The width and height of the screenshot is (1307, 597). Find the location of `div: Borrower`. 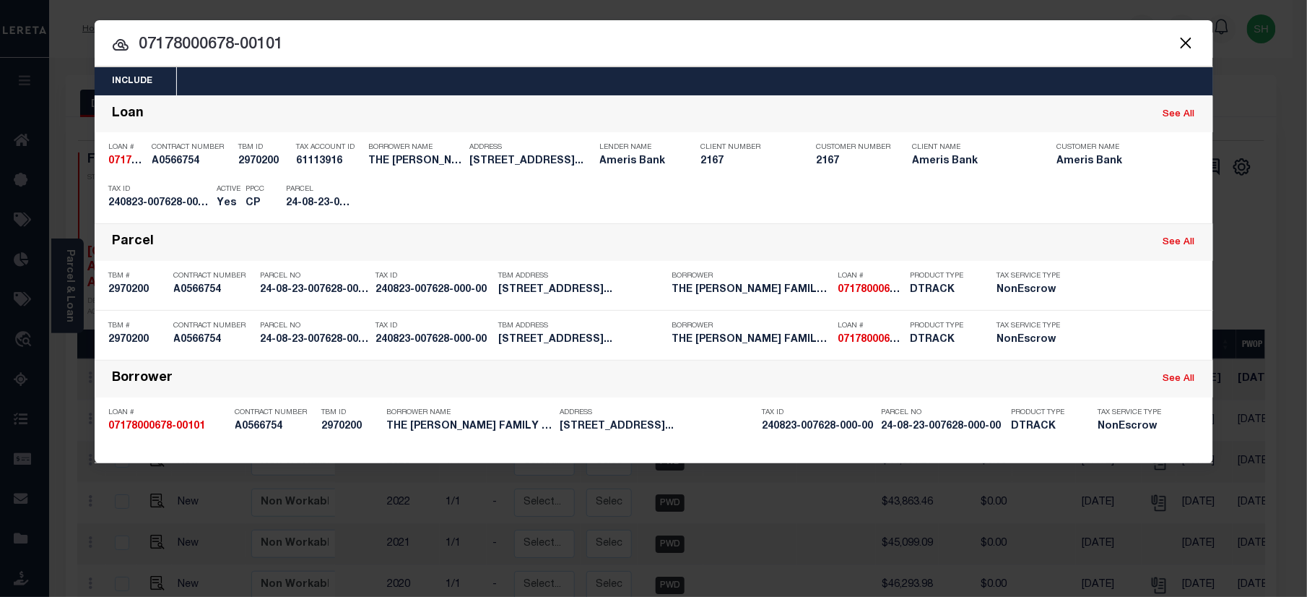

div: Borrower is located at coordinates (143, 378).